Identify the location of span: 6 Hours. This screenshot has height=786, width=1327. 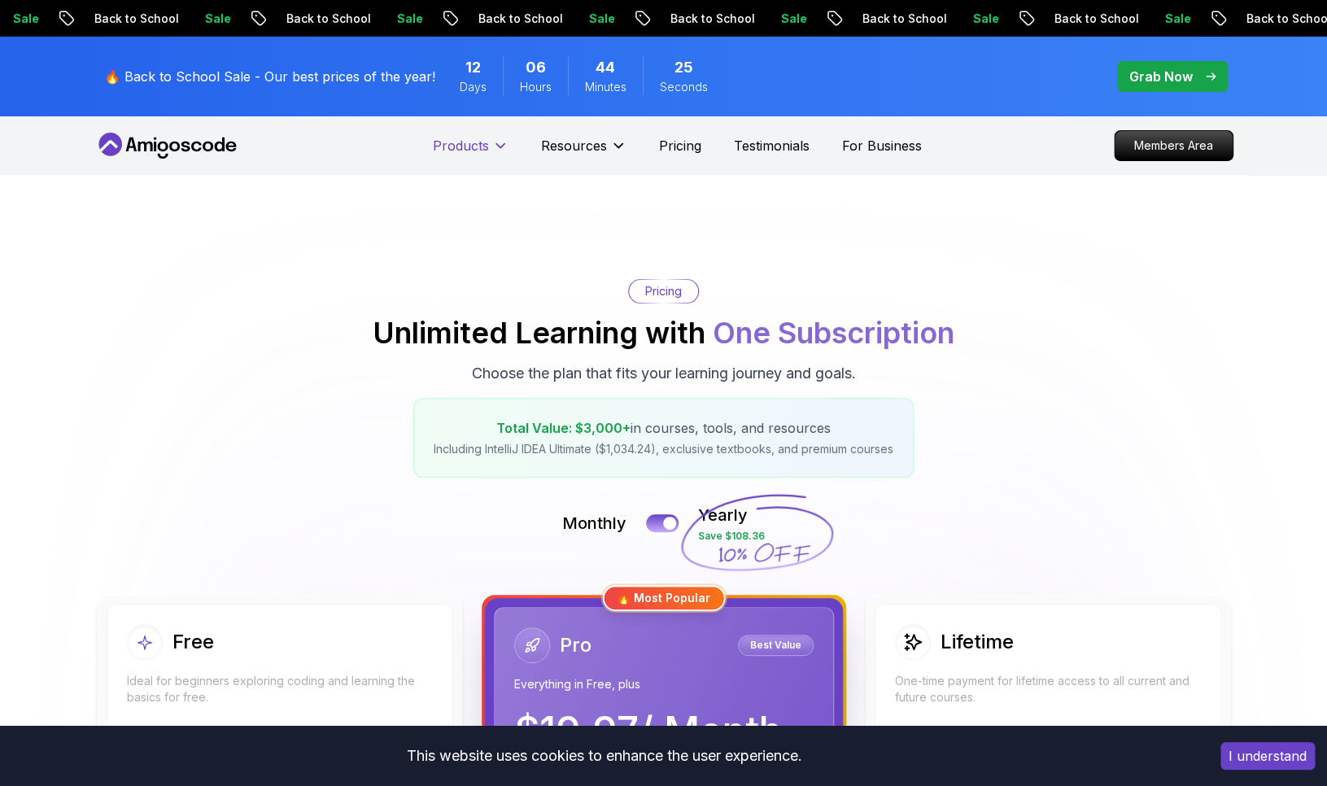
(535, 68).